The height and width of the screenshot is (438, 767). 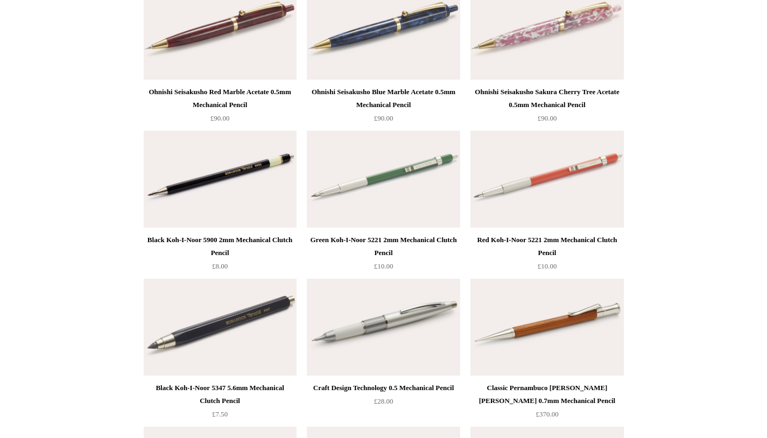 I want to click on img: Craft Design Technology 0.5 Mechanical Pencil, so click(x=383, y=327).